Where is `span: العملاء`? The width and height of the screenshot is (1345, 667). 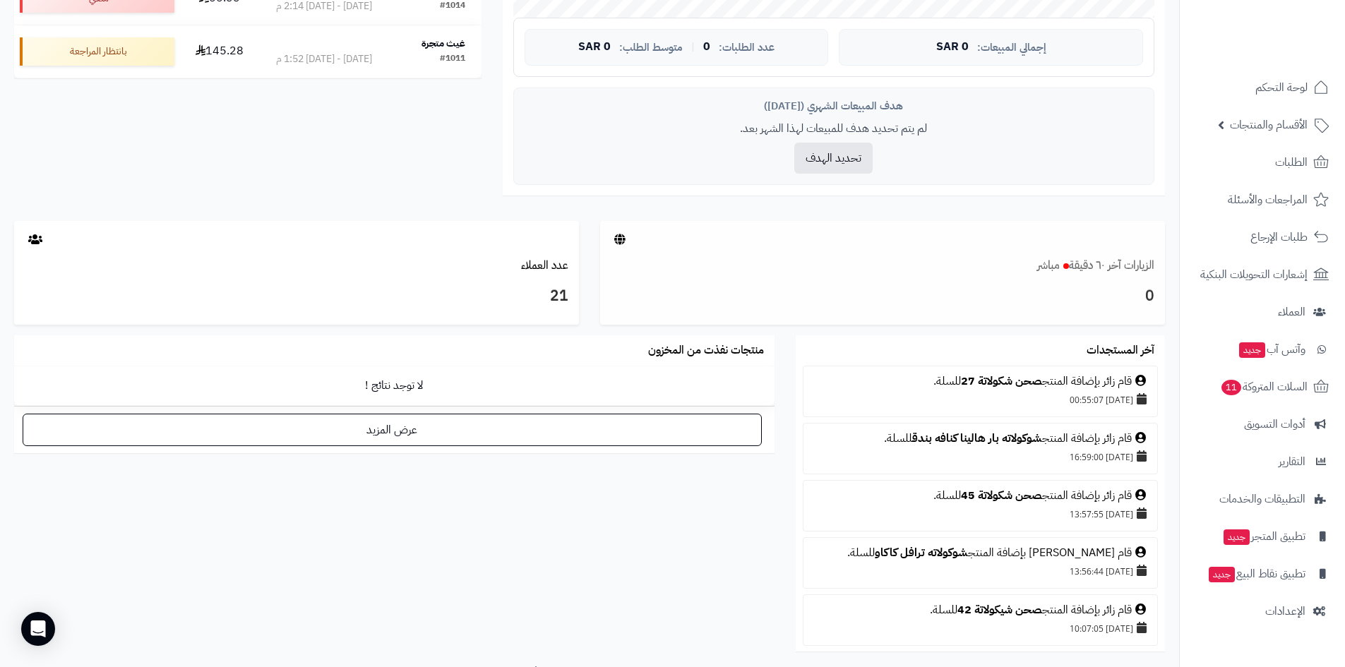 span: العملاء is located at coordinates (1292, 312).